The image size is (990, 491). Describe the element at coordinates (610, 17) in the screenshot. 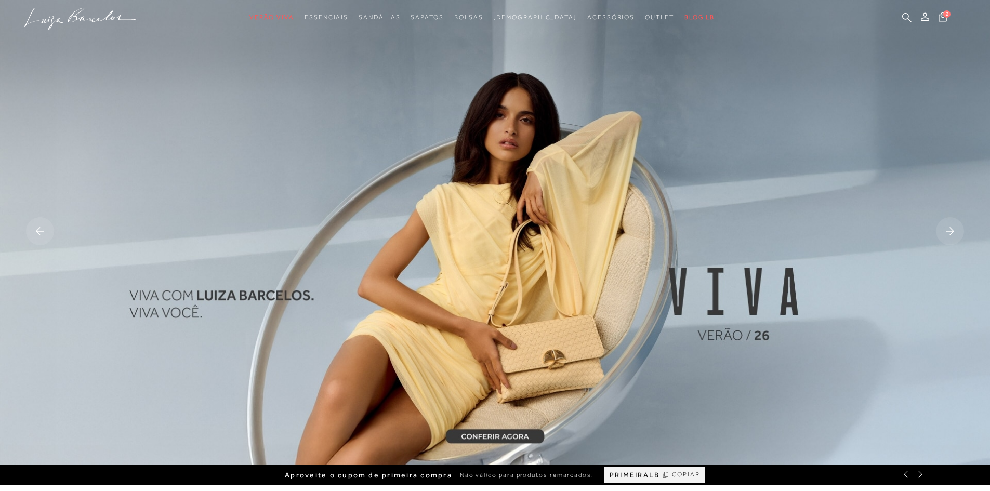

I see `span: Acessórios` at that location.